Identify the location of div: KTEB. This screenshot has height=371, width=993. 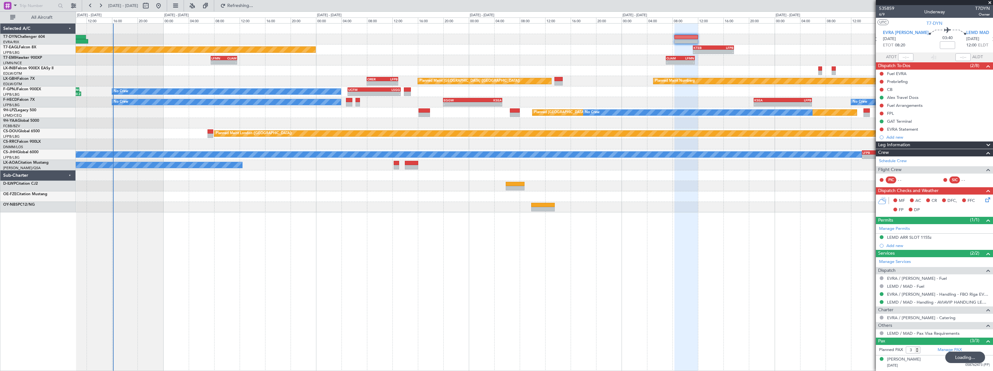
(704, 48).